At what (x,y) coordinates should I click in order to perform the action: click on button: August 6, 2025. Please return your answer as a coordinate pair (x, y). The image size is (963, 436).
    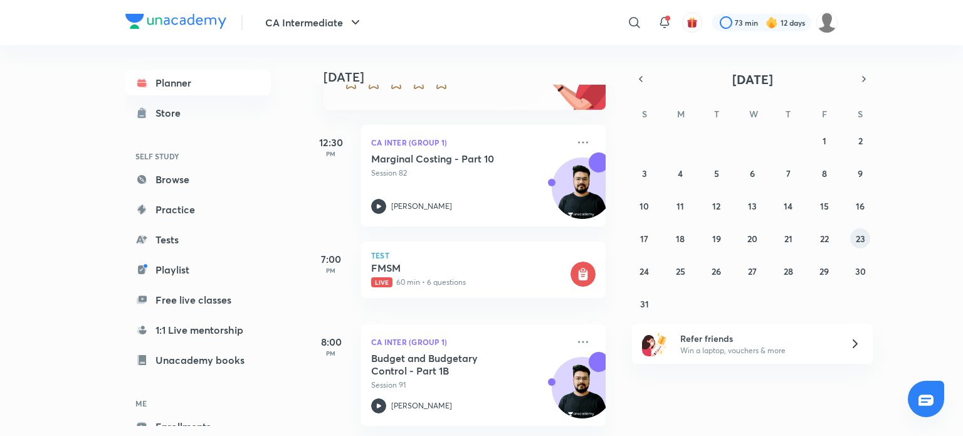
    Looking at the image, I should click on (752, 173).